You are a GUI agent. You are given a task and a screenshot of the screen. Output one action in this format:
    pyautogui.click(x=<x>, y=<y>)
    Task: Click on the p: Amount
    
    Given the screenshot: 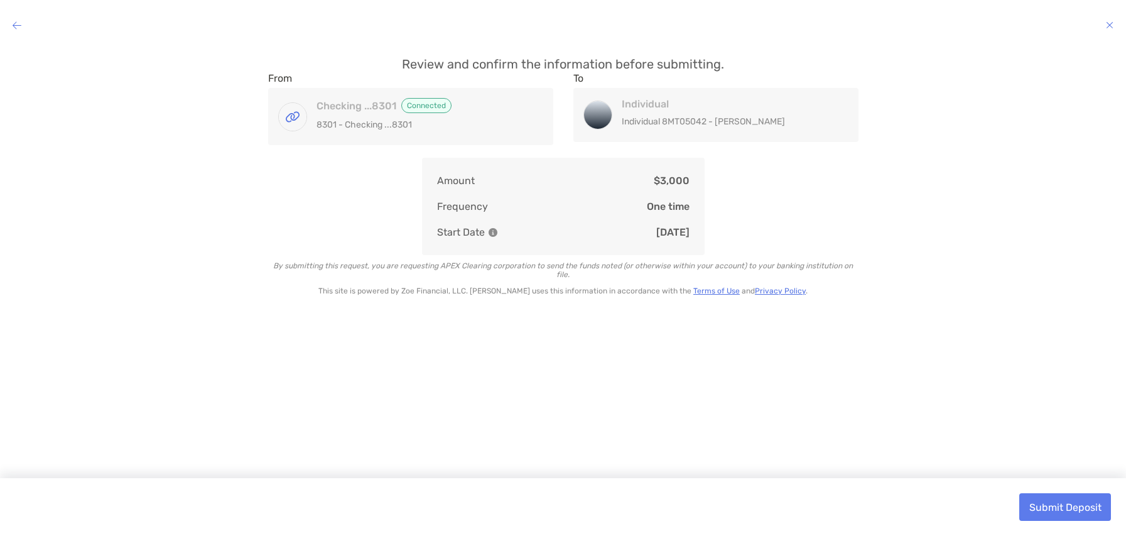 What is the action you would take?
    pyautogui.click(x=456, y=180)
    